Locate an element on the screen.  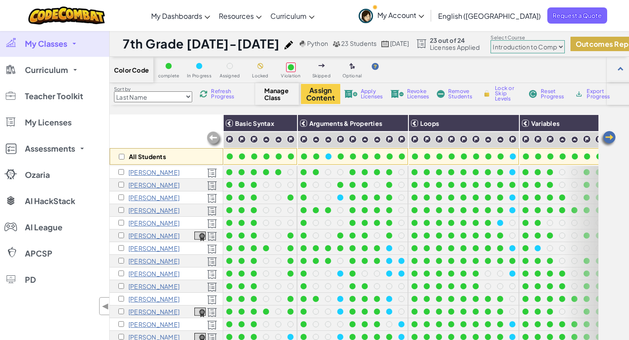
p: Marilyn Almanza Gonzalez is located at coordinates (154, 172).